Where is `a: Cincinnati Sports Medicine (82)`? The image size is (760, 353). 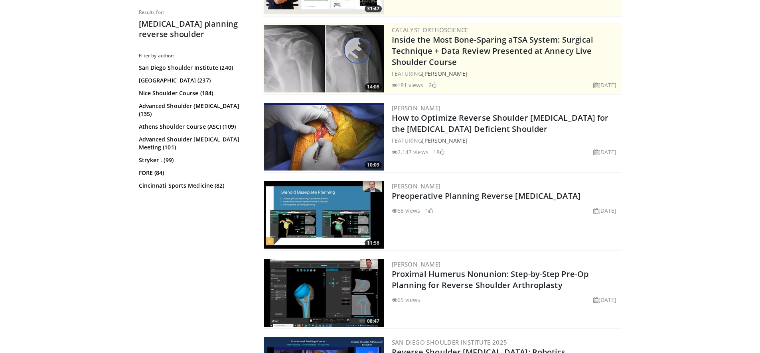 a: Cincinnati Sports Medicine (82) is located at coordinates (193, 186).